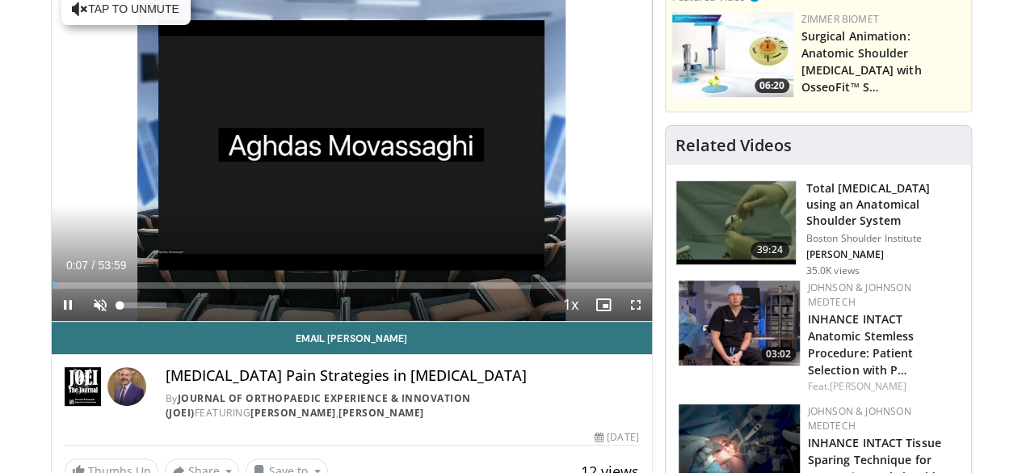  What do you see at coordinates (571, 305) in the screenshot?
I see `button: Playback Rate` at bounding box center [571, 305].